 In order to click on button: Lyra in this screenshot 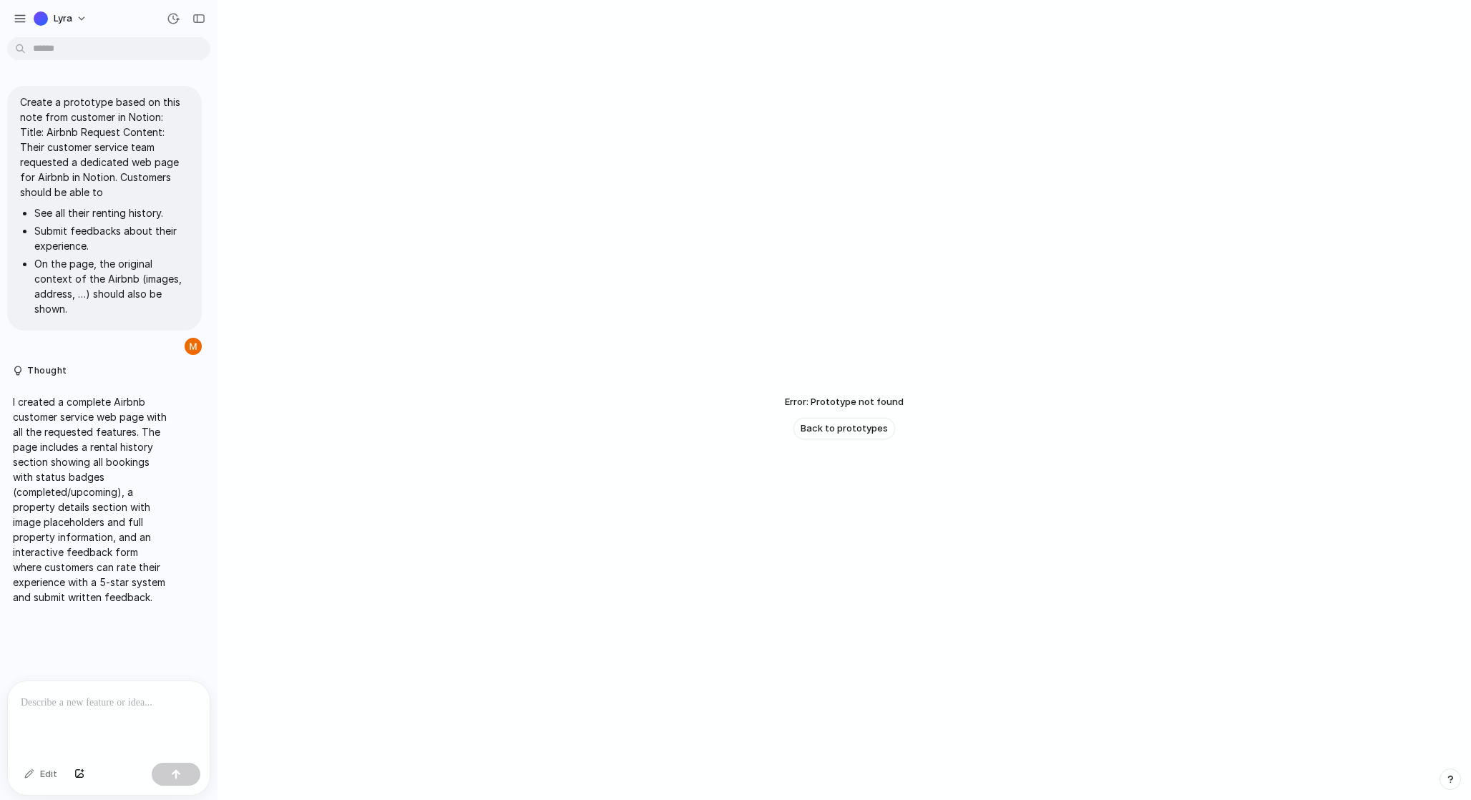, I will do `click(61, 19)`.